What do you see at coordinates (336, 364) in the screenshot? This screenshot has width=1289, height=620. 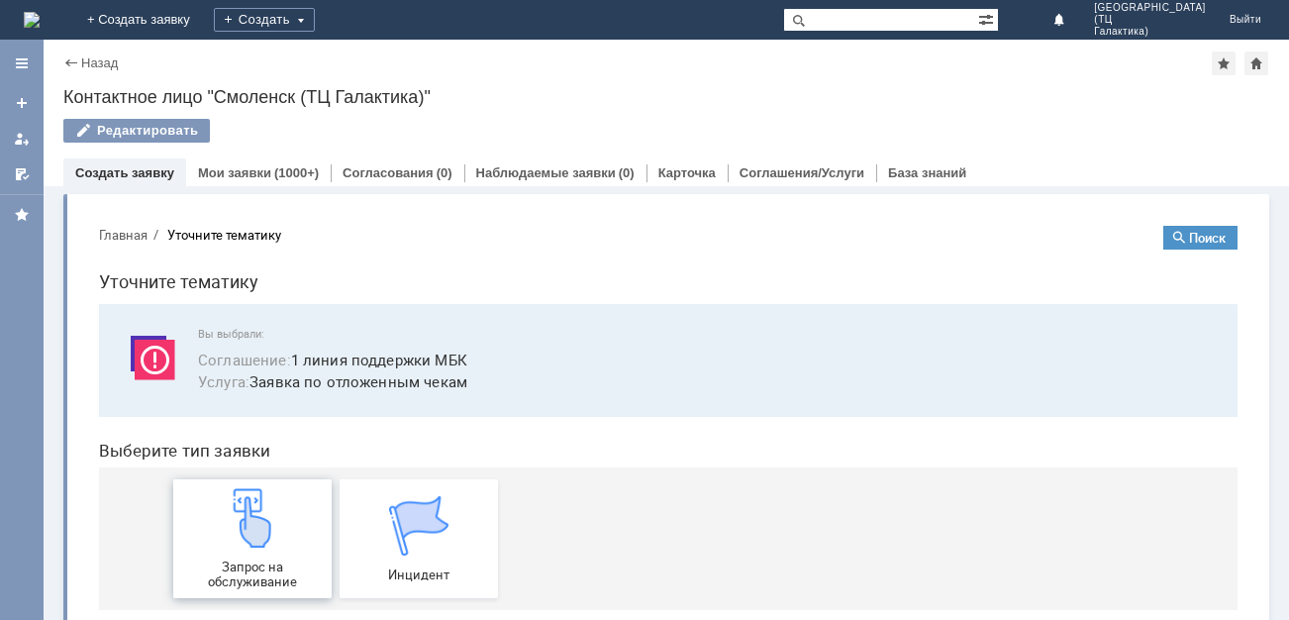 I see `span: Инцидент` at bounding box center [336, 364].